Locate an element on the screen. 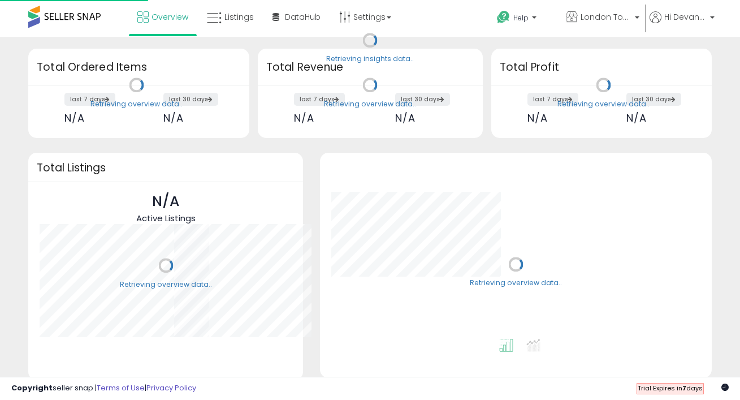  span: Help is located at coordinates (521, 18).